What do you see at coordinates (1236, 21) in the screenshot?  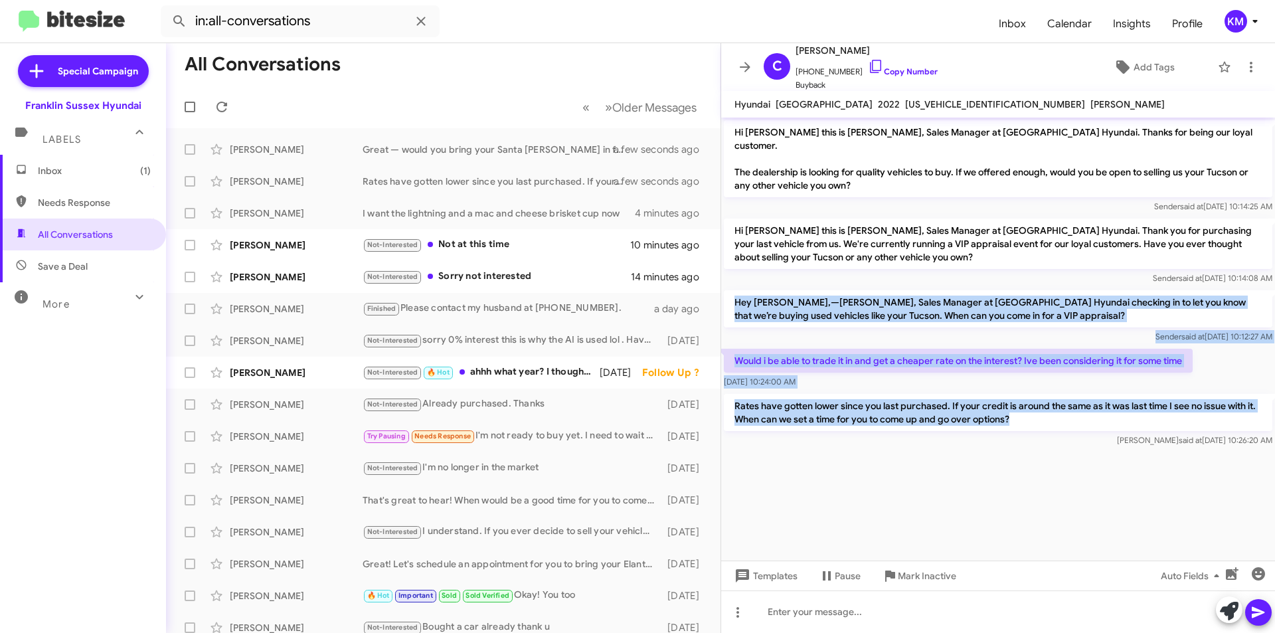 I see `div: KM` at bounding box center [1236, 21].